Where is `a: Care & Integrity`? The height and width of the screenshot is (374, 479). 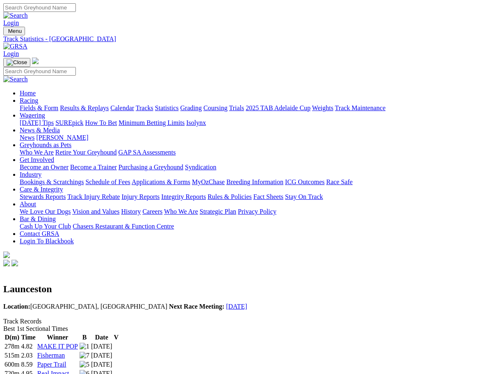
a: Care & Integrity is located at coordinates (41, 189).